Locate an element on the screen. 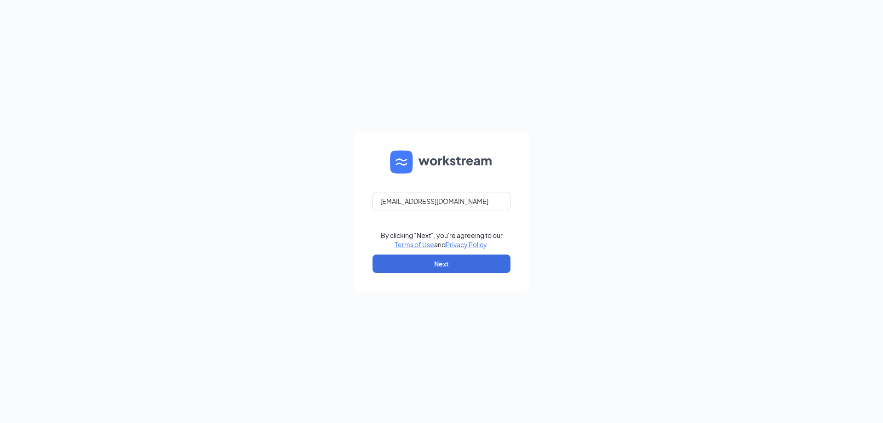  button: Next is located at coordinates (441, 263).